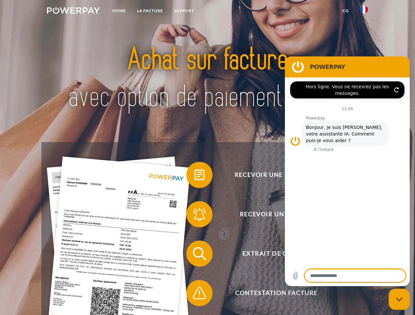 The height and width of the screenshot is (315, 415). I want to click on img: qb_bill.svg, so click(199, 175).